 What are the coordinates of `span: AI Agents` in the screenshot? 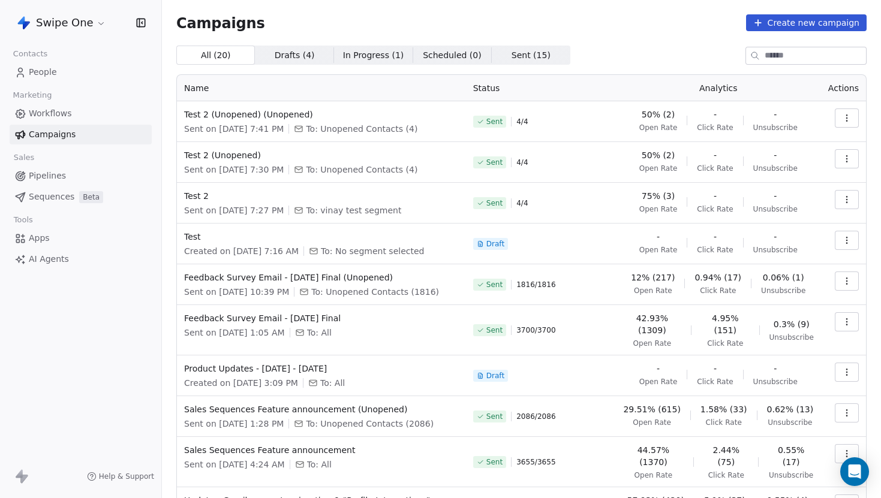 It's located at (49, 259).